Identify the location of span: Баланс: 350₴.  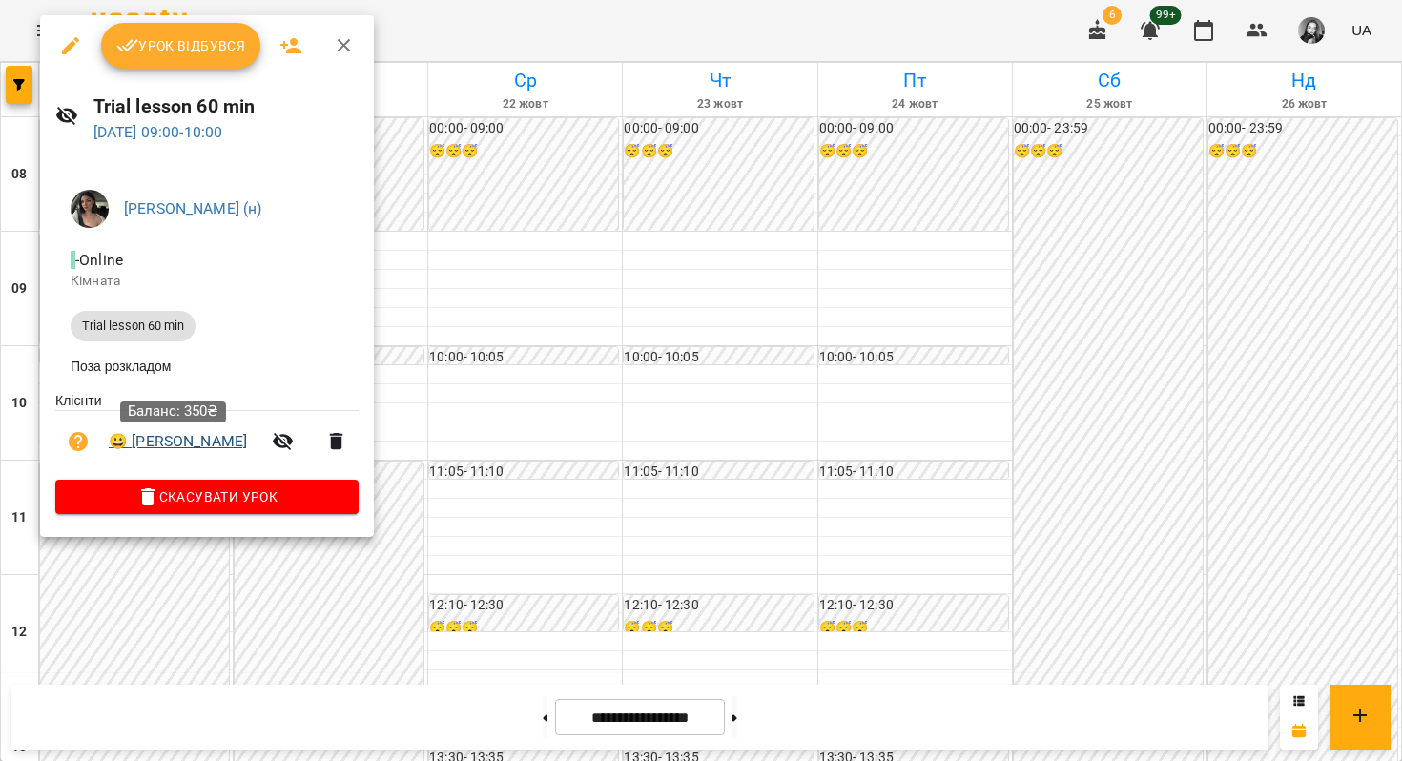
(173, 411).